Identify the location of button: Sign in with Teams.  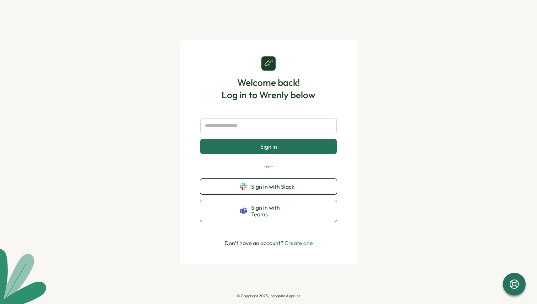
(269, 211).